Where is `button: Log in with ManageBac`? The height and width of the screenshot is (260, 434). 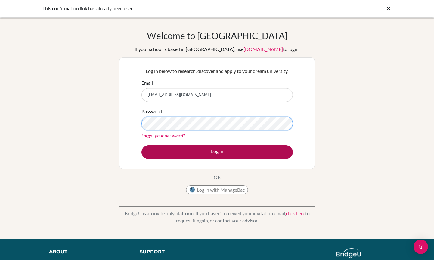
button: Log in with ManageBac is located at coordinates (217, 190).